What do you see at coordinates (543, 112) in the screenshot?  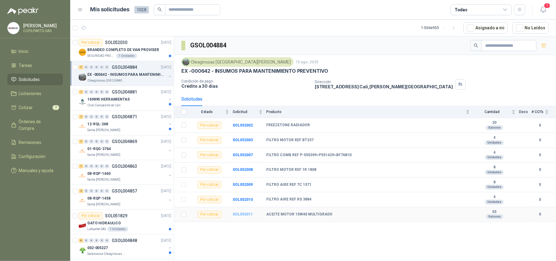 I see `th: # COTs` at bounding box center [543, 112].